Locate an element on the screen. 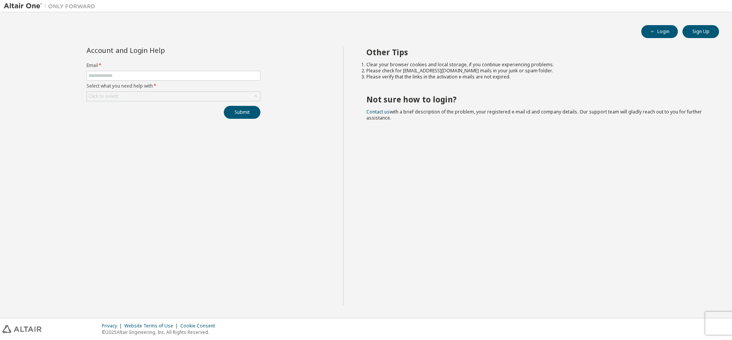 The width and height of the screenshot is (732, 340). p: © 2025 Altair Engineering, Inc. All Rights Reserved. is located at coordinates (161, 332).